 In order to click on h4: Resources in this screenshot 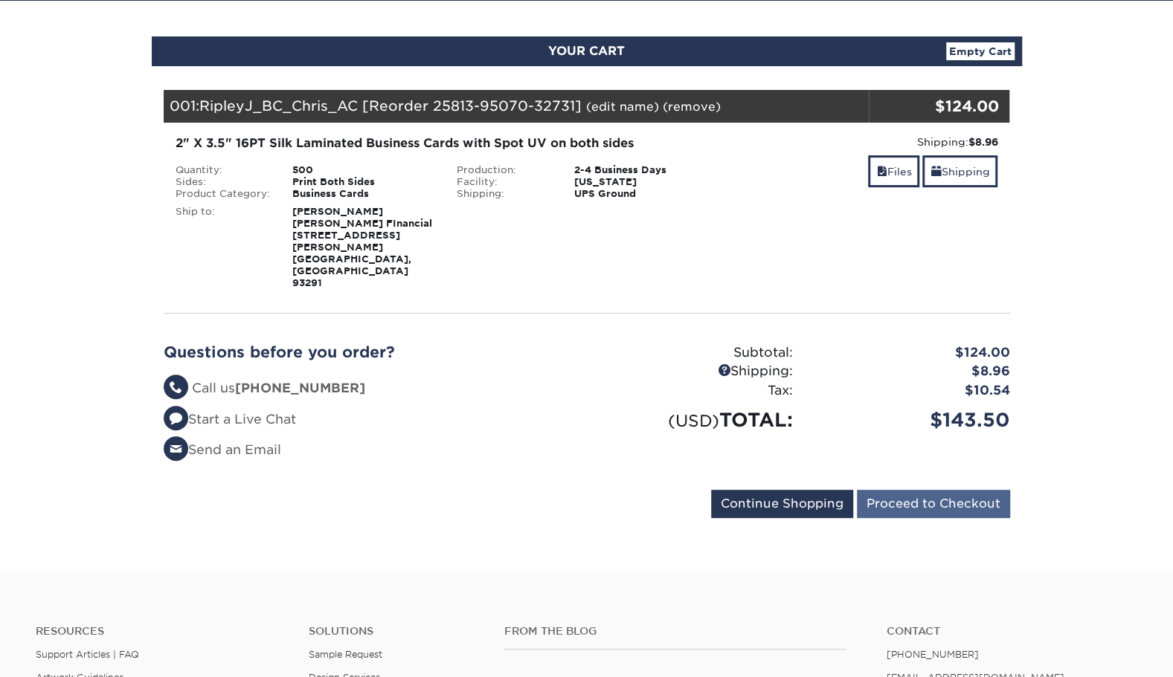, I will do `click(161, 631)`.